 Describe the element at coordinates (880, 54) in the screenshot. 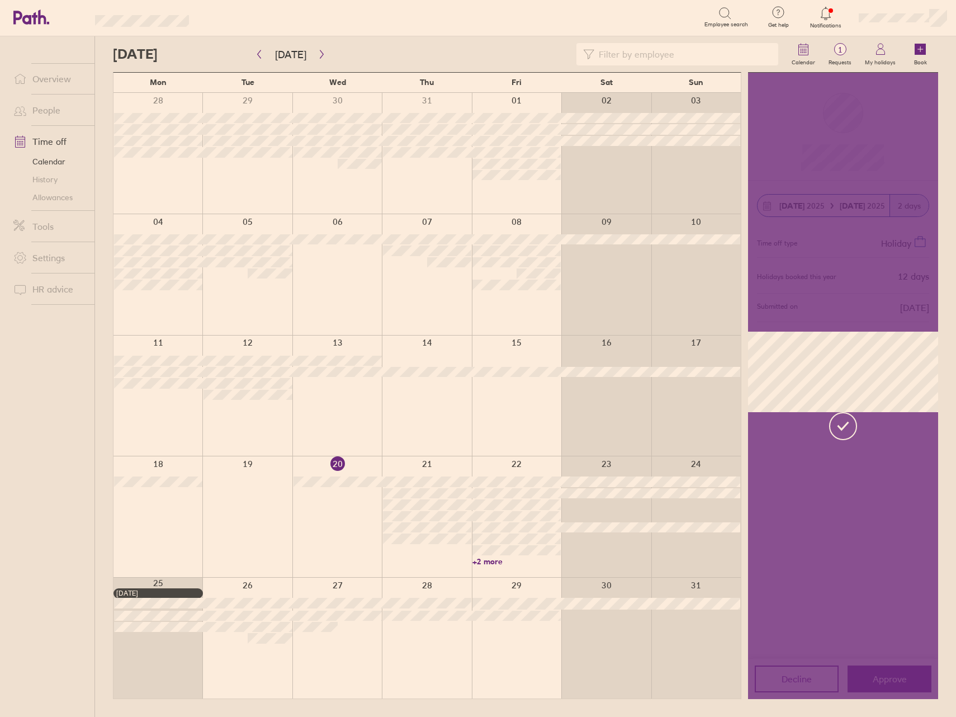

I see `a: My holidays` at that location.